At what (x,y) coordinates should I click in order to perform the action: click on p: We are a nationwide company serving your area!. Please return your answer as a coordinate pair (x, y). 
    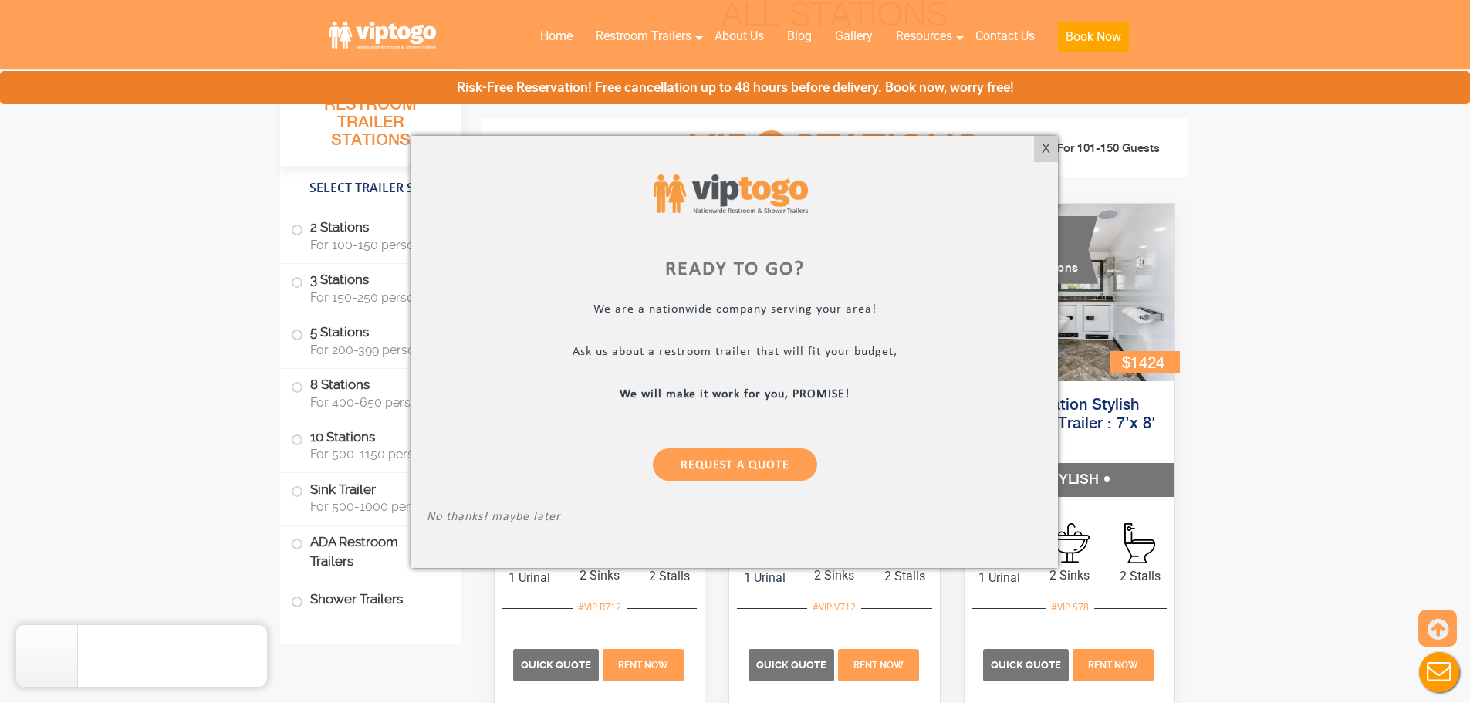
    Looking at the image, I should click on (735, 310).